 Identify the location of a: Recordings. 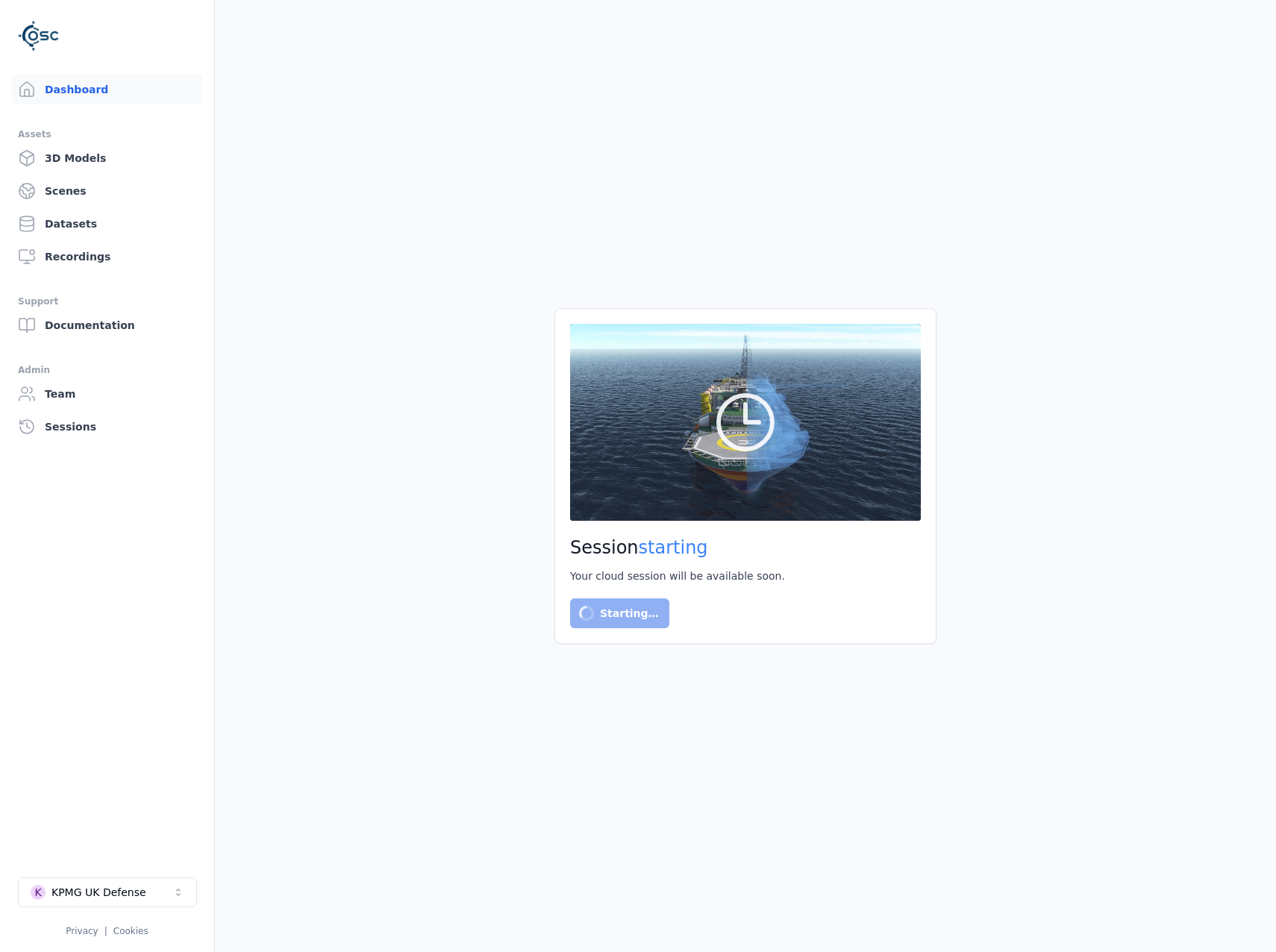
(107, 257).